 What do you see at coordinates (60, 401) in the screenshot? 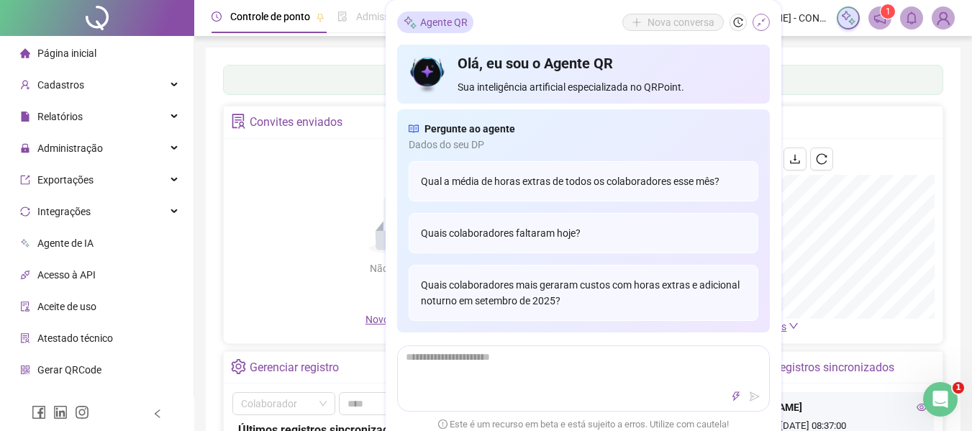
I see `span: Financeiro` at bounding box center [60, 401].